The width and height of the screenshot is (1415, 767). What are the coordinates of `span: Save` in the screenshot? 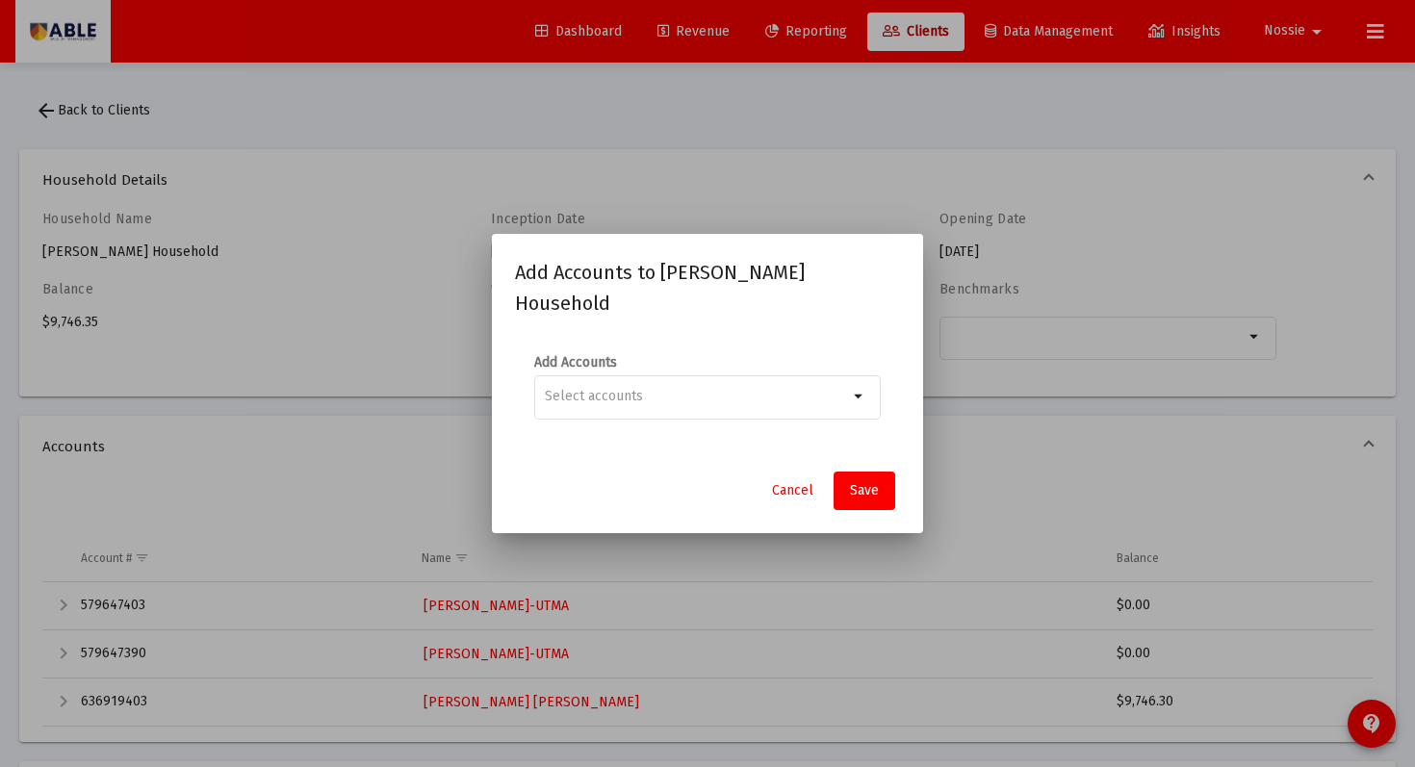 It's located at (864, 490).